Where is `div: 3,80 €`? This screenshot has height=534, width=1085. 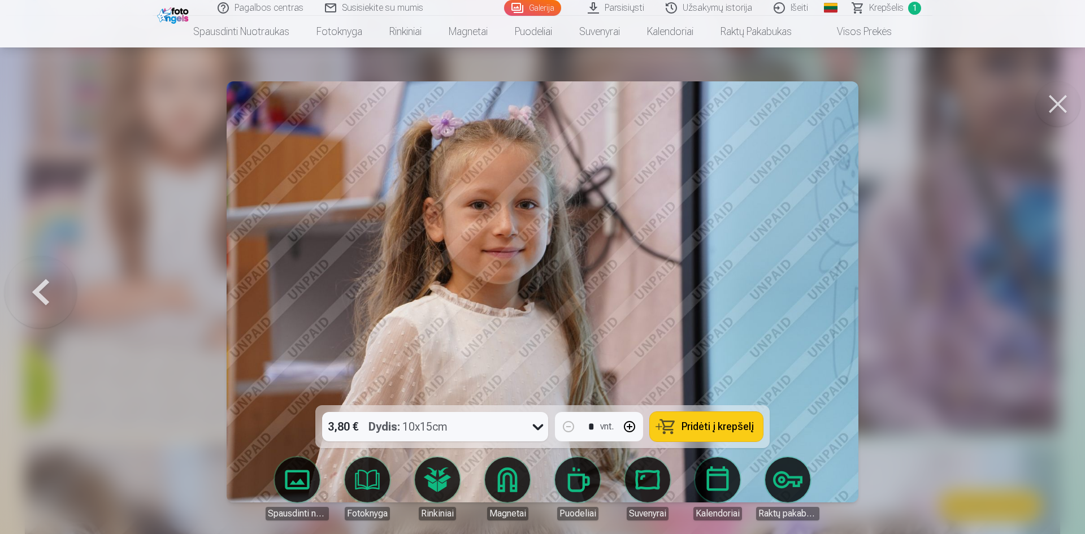
div: 3,80 € is located at coordinates (343, 427).